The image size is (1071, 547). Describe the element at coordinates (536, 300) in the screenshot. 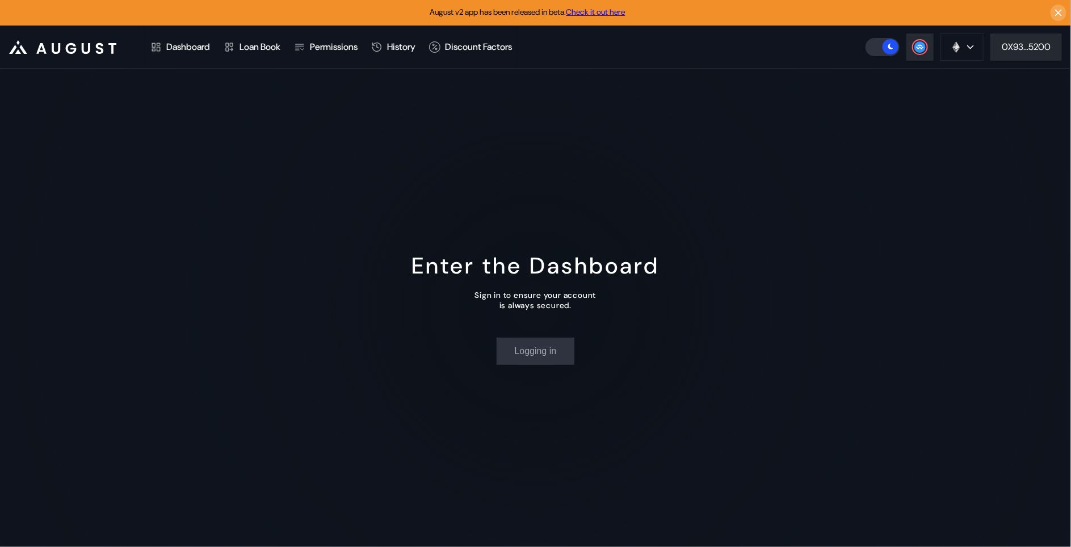

I see `div: Sign in to ensure your account is always secured.` at that location.